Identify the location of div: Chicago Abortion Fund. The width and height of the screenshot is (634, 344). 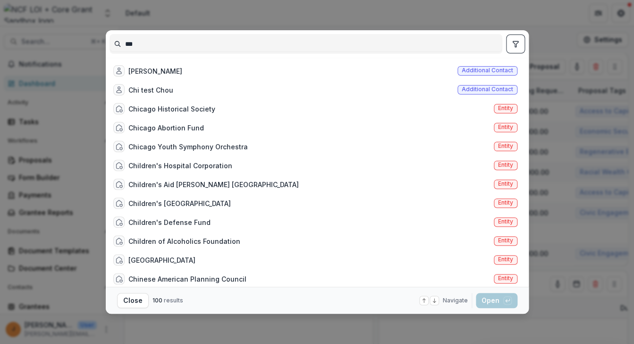
(166, 127).